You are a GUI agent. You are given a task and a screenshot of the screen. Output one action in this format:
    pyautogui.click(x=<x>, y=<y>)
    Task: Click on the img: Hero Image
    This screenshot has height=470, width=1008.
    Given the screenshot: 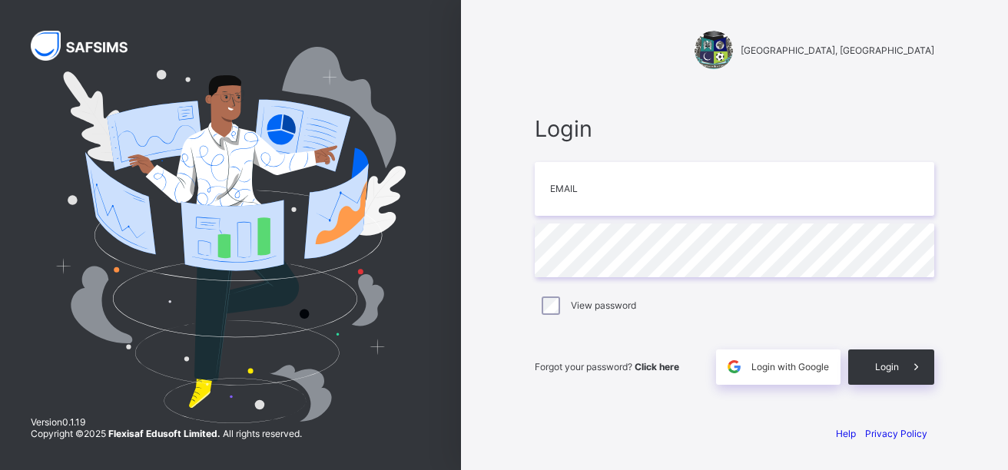 What is the action you would take?
    pyautogui.click(x=230, y=235)
    